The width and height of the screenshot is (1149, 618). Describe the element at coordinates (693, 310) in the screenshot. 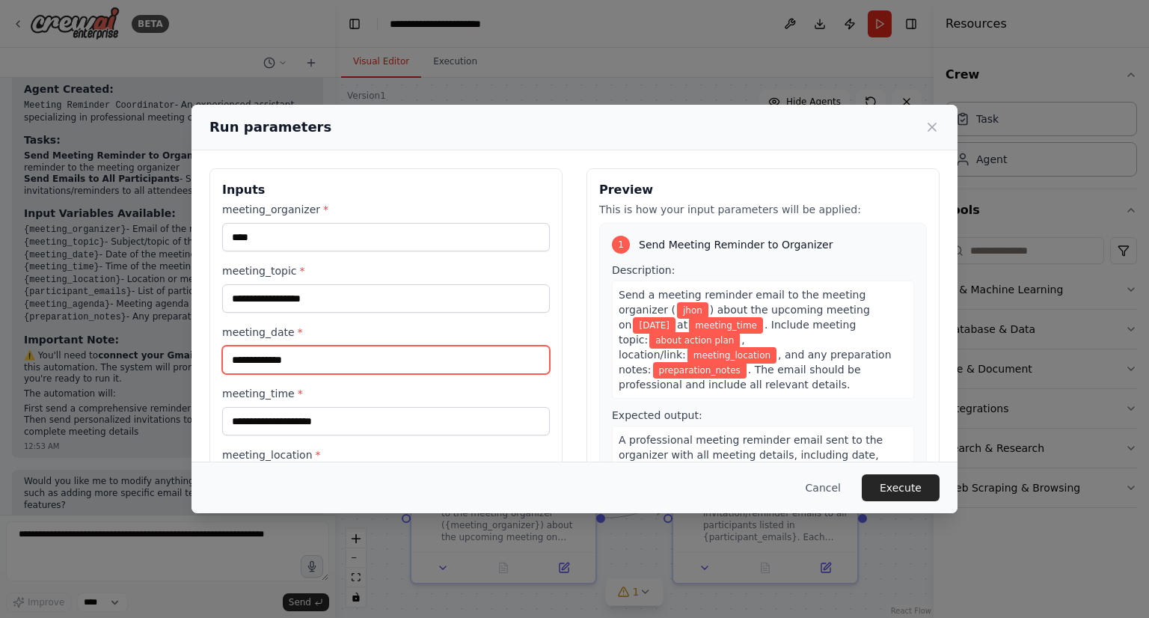

I see `span: Variable: meeting_organizer` at that location.